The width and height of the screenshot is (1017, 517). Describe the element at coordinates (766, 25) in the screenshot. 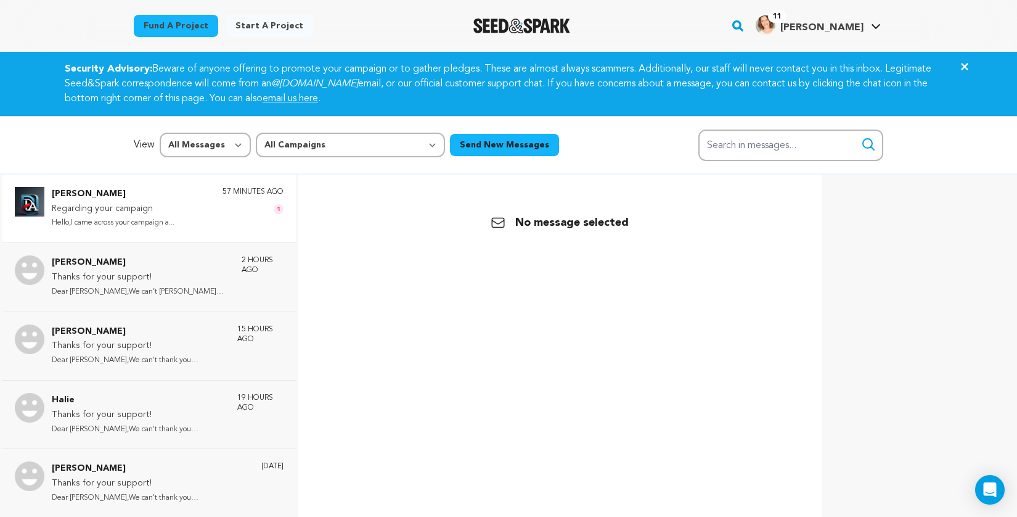

I see `img: 17d4d55fd908eba5.jpg` at that location.